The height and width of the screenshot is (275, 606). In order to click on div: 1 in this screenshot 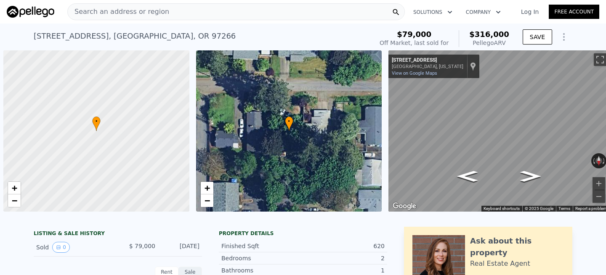, I will do `click(344, 271)`.